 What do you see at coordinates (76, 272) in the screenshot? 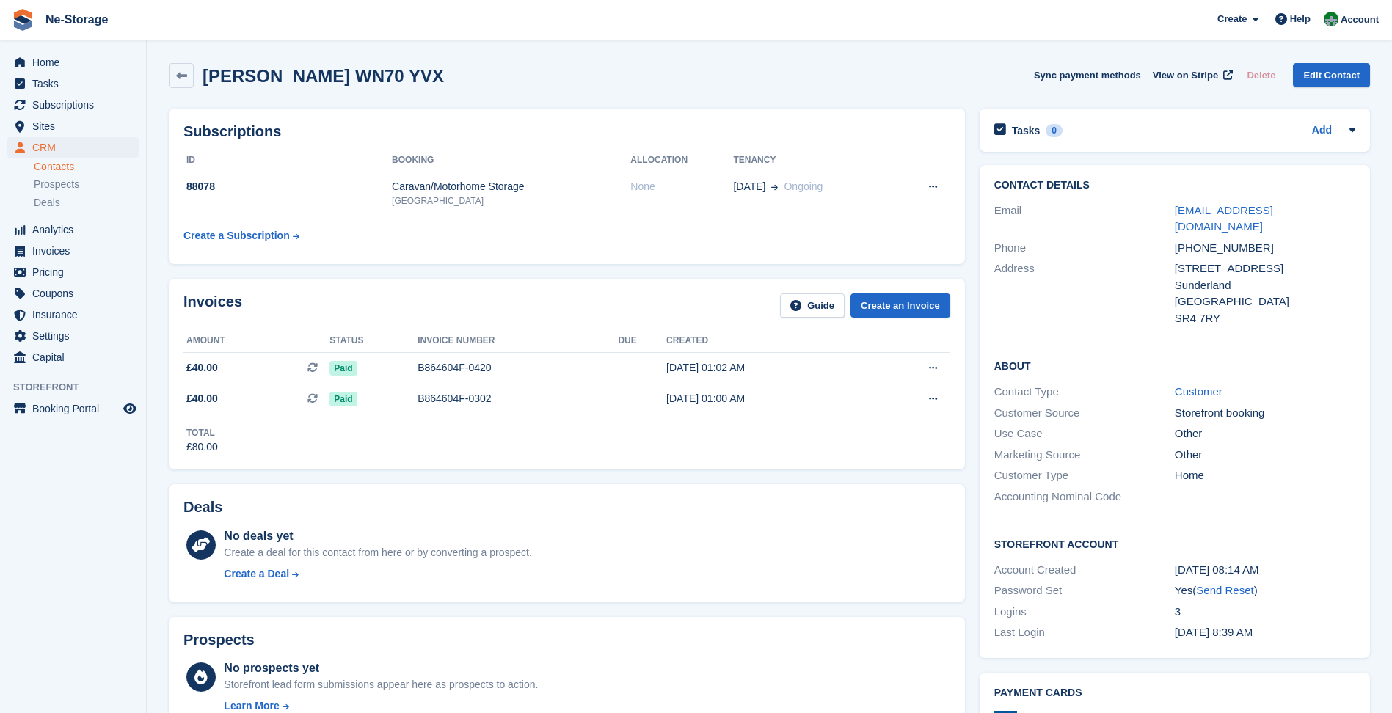
I see `span: Pricing` at bounding box center [76, 272].